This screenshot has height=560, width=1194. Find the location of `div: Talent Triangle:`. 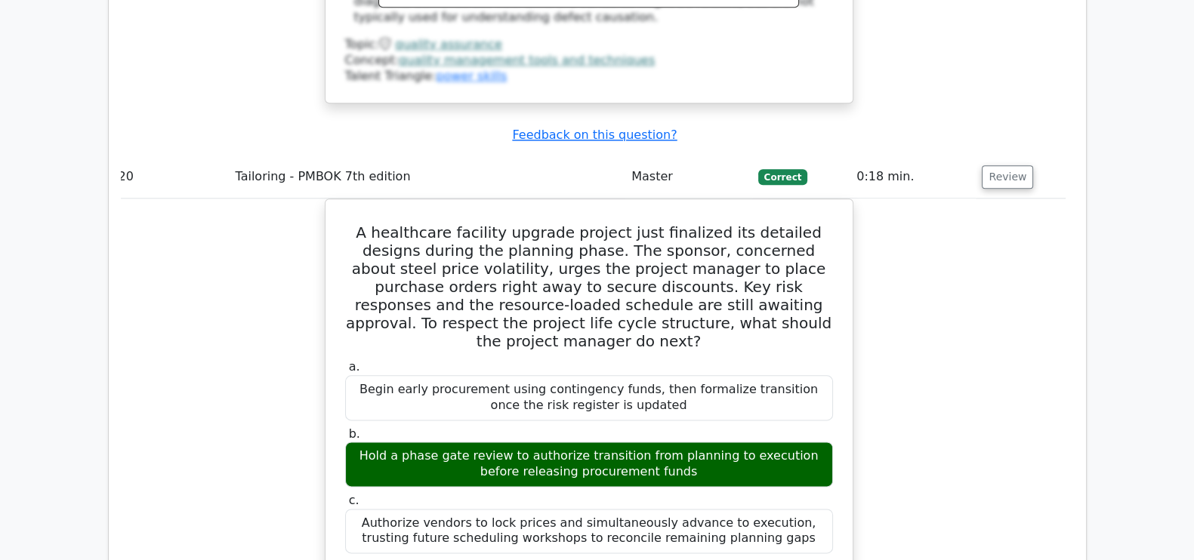

div: Talent Triangle: is located at coordinates (589, 60).